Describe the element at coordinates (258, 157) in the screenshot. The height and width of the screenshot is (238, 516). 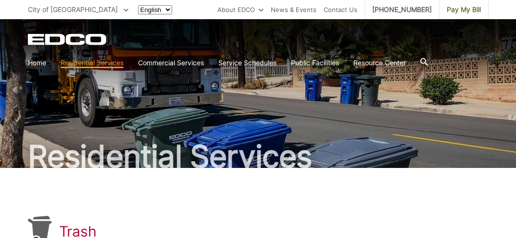
I see `h2: Residential Services` at that location.